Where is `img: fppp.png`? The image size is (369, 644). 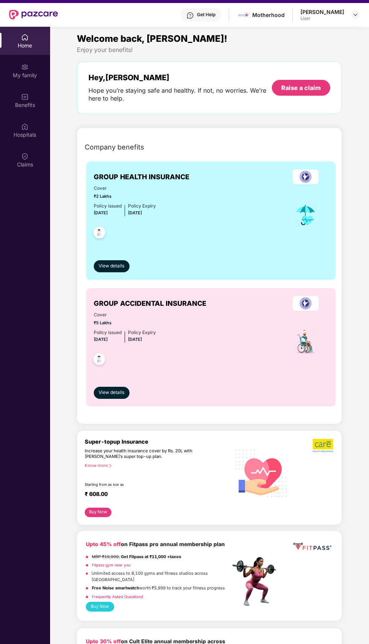 img: fppp.png is located at coordinates (312, 546).